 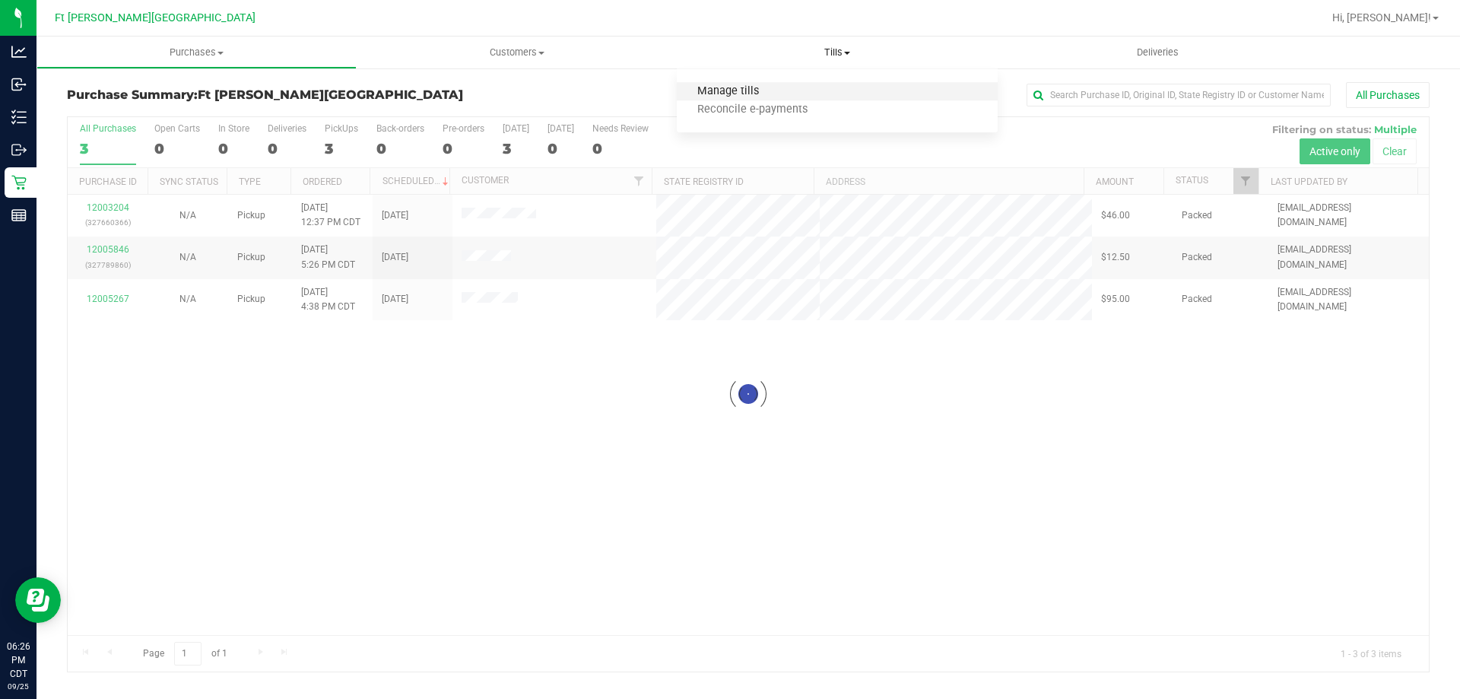 I want to click on h3: Purchase Summary:, so click(x=293, y=95).